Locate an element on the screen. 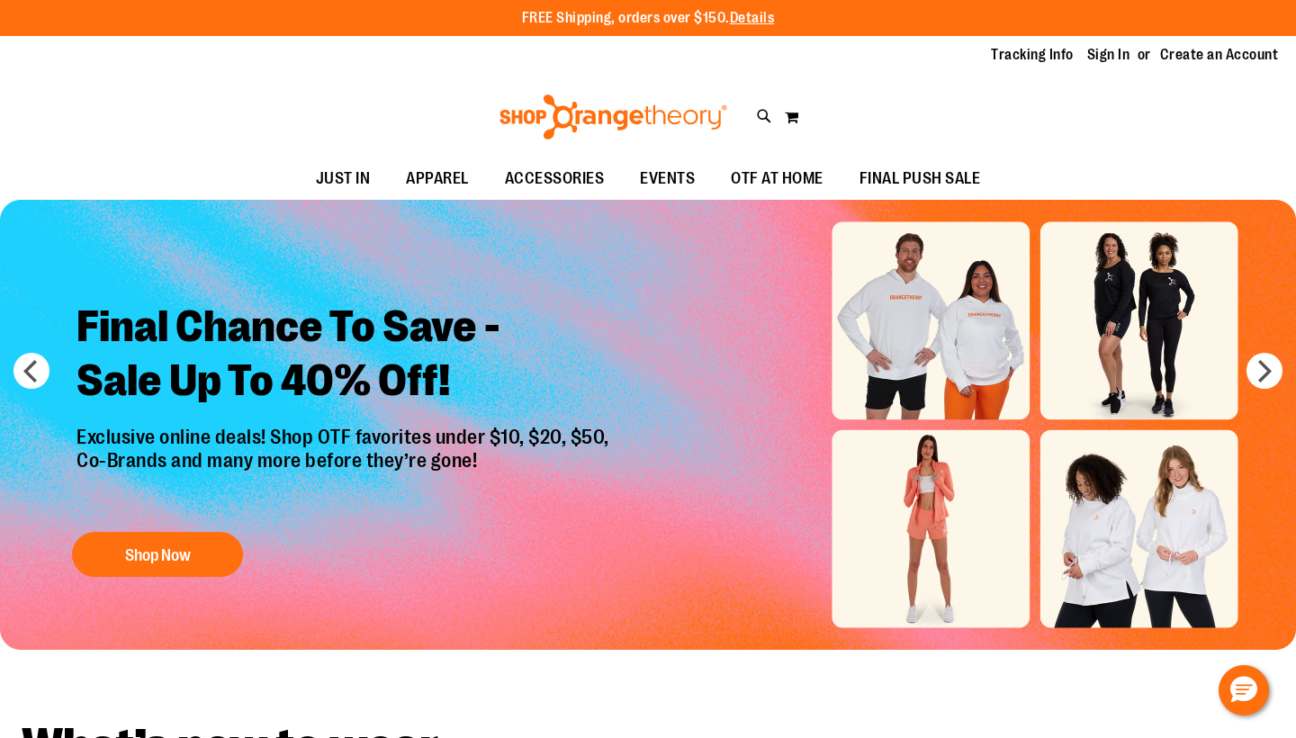 The height and width of the screenshot is (738, 1296). a: Tracking Info is located at coordinates (1032, 55).